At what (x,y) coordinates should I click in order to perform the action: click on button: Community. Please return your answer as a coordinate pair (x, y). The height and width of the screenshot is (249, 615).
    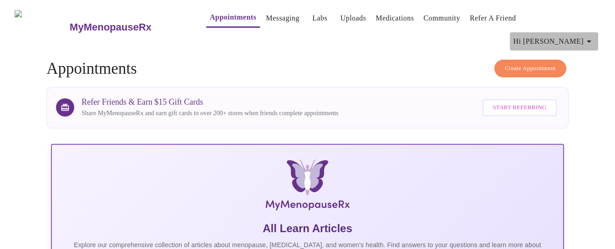
    Looking at the image, I should click on (441, 18).